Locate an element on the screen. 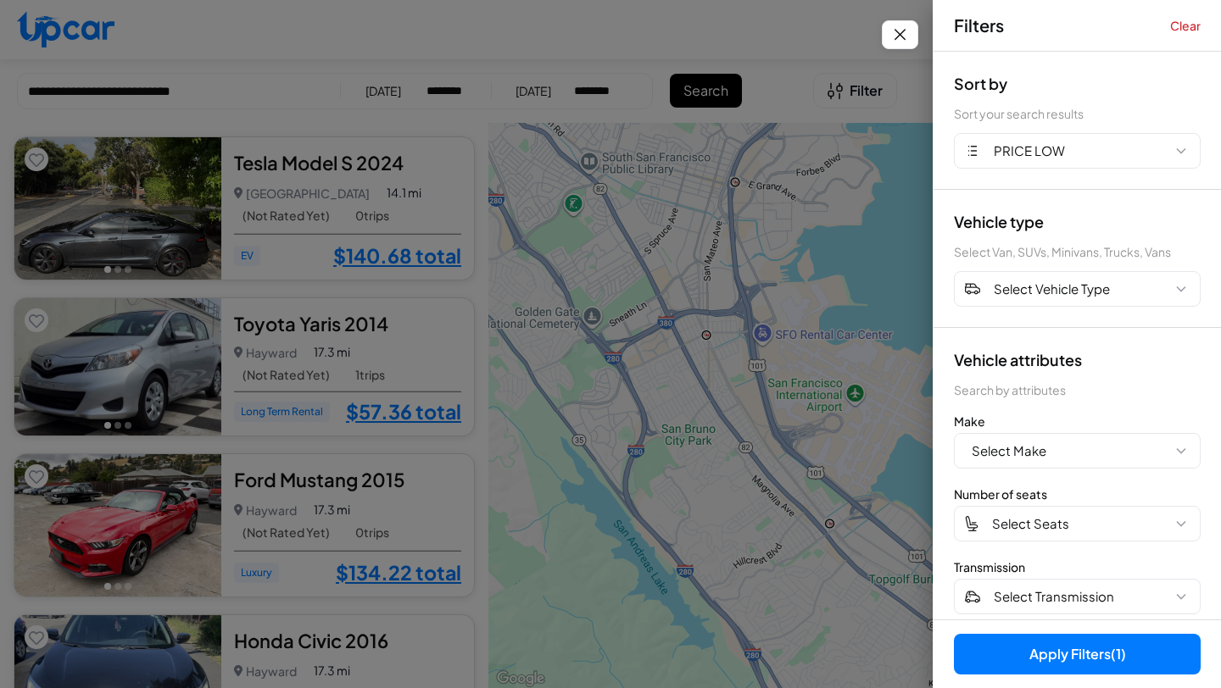  span: PRICE LOW is located at coordinates (1029, 151).